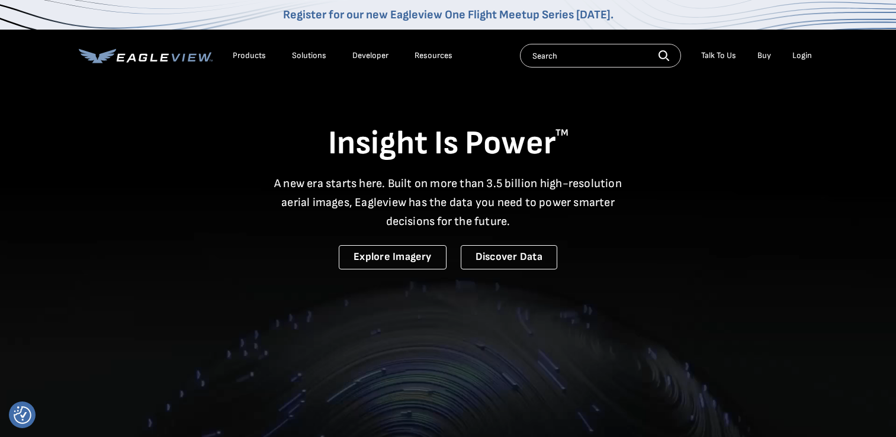 Image resolution: width=896 pixels, height=437 pixels. What do you see at coordinates (802, 56) in the screenshot?
I see `div: Login` at bounding box center [802, 56].